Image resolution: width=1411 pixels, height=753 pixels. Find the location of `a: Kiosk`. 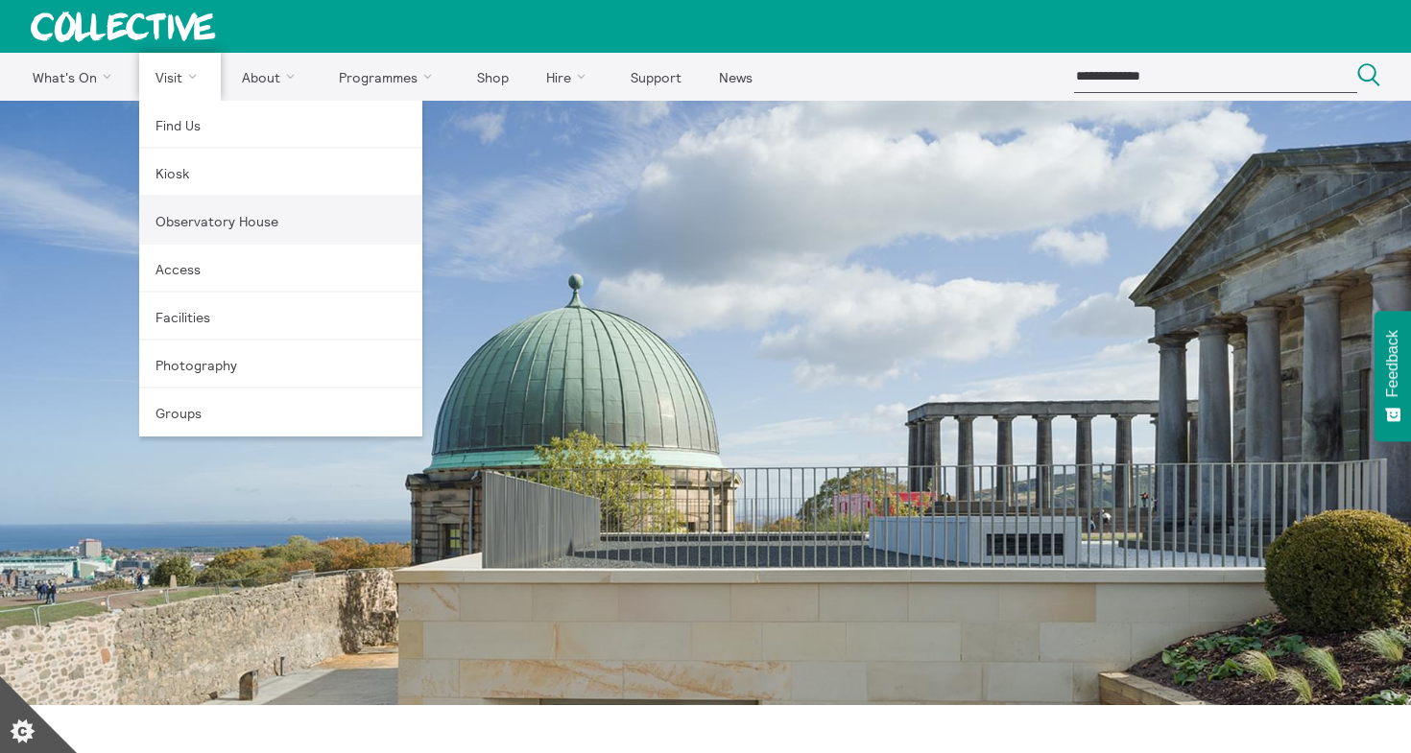

a: Kiosk is located at coordinates (280, 173).